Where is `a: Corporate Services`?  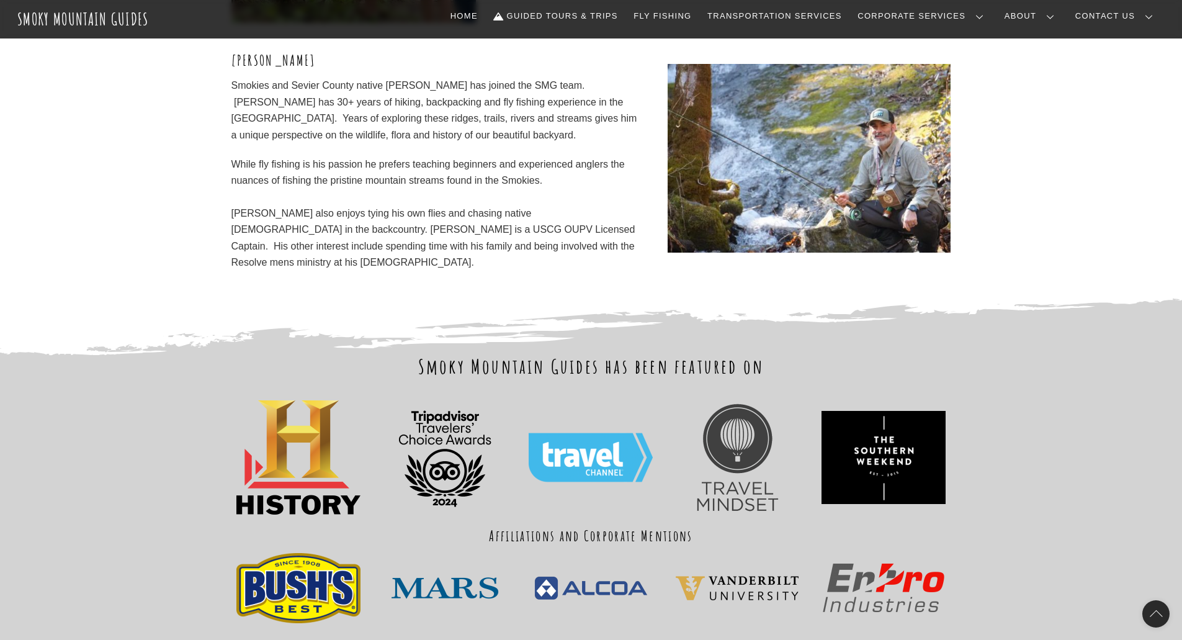
a: Corporate Services is located at coordinates (923, 16).